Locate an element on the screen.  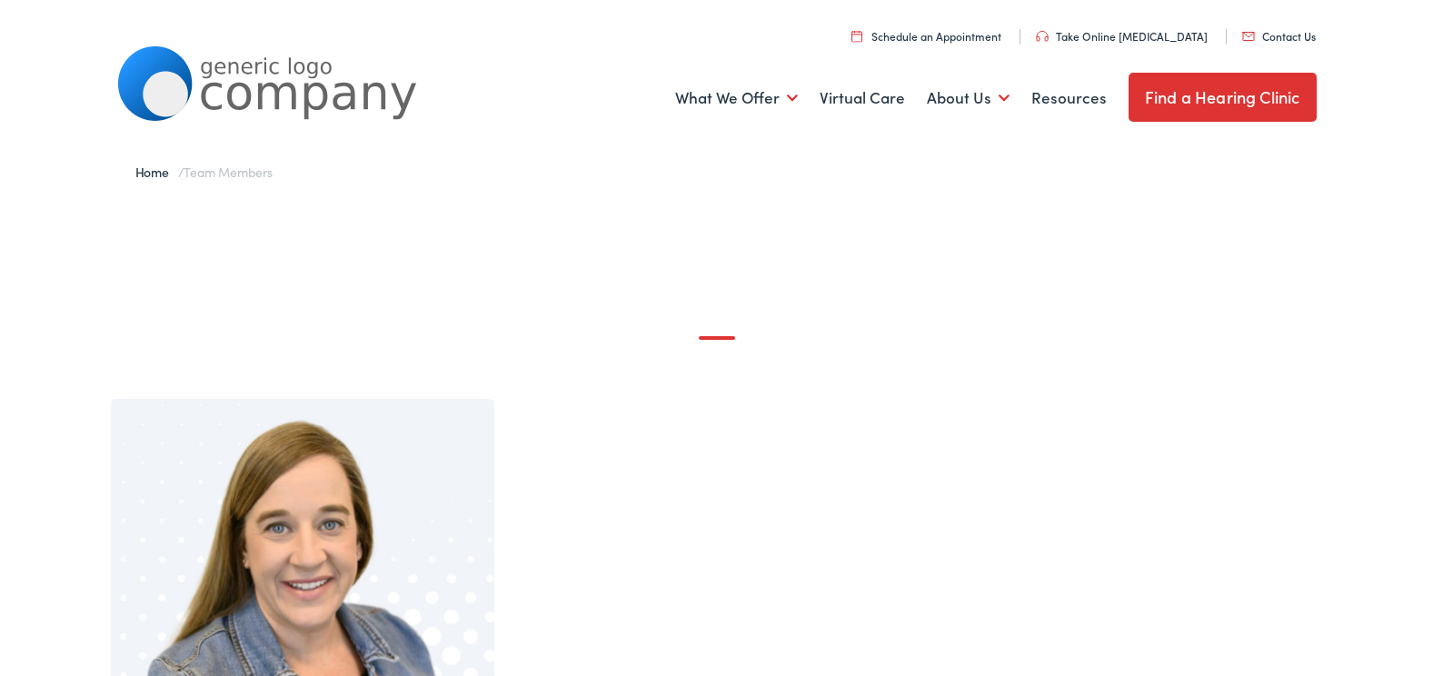
a: Resources is located at coordinates (1068, 98).